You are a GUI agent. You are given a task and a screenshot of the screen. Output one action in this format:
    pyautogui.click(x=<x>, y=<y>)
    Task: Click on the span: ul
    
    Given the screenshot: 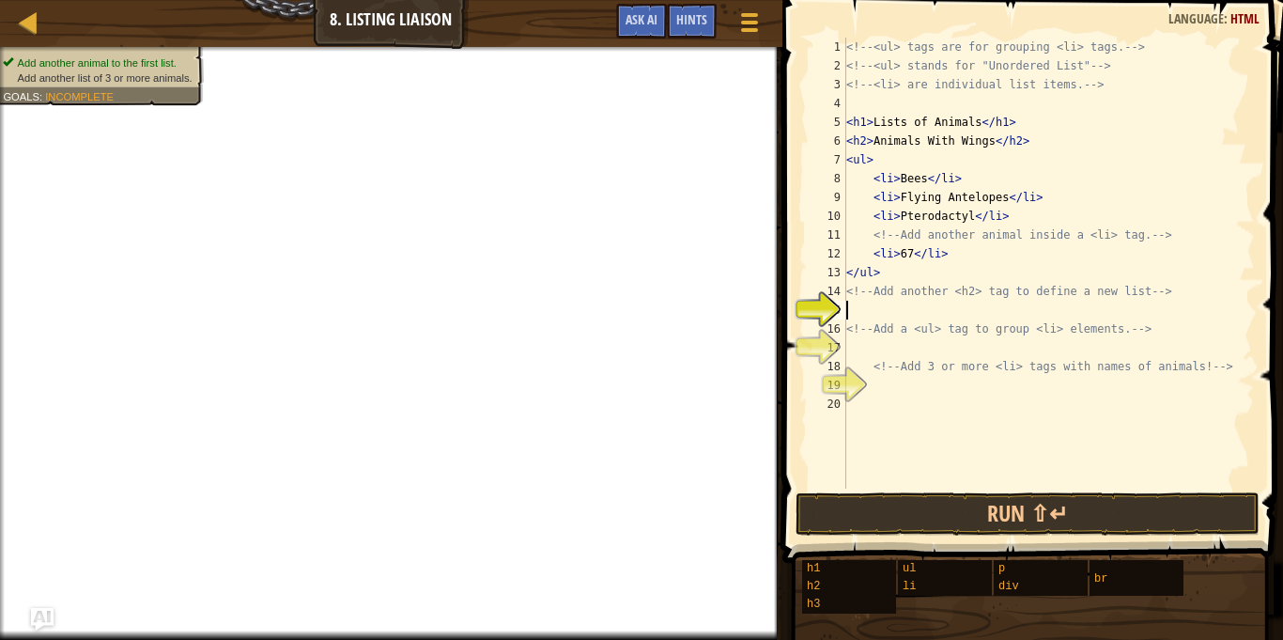 What is the action you would take?
    pyautogui.click(x=909, y=568)
    